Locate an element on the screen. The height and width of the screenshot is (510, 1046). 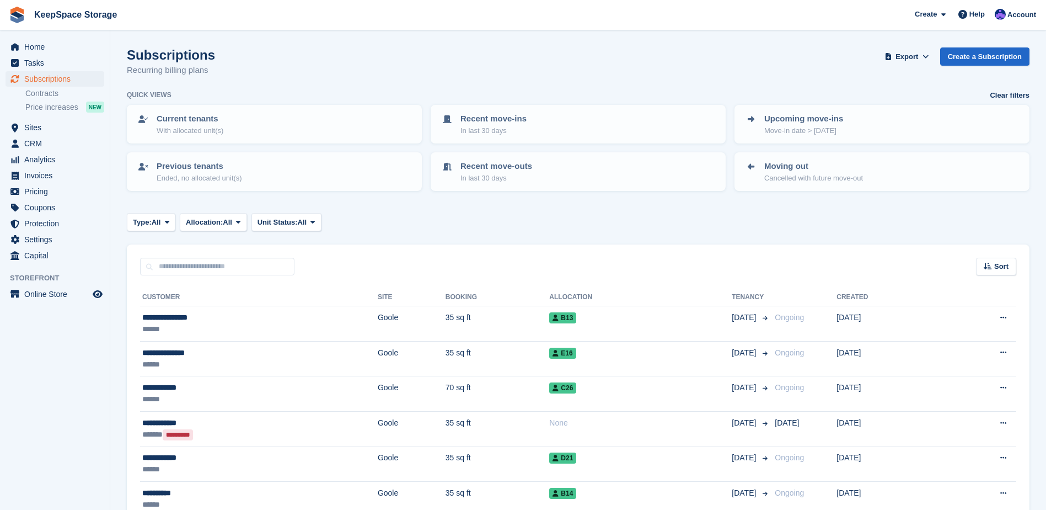
button: Export is located at coordinates (907, 56).